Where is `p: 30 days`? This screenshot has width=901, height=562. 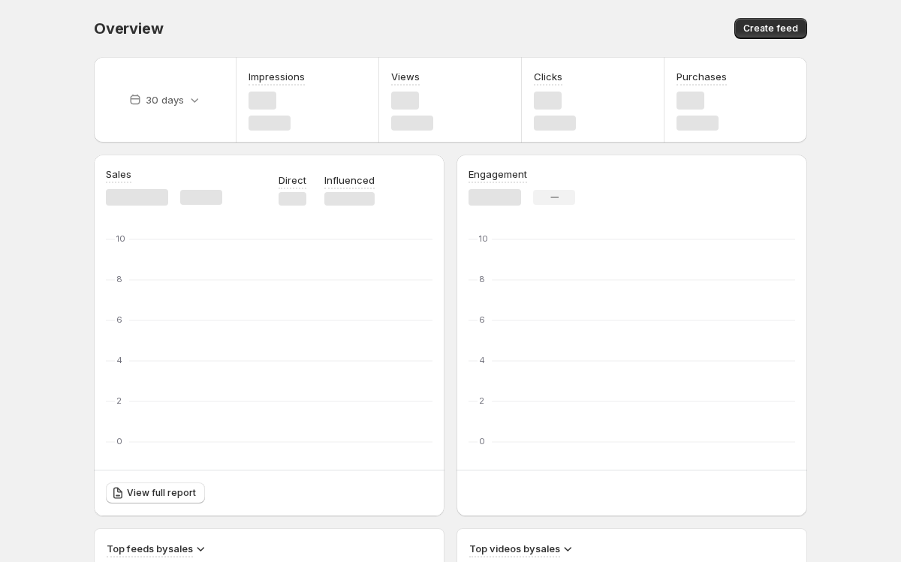
p: 30 days is located at coordinates (164, 100).